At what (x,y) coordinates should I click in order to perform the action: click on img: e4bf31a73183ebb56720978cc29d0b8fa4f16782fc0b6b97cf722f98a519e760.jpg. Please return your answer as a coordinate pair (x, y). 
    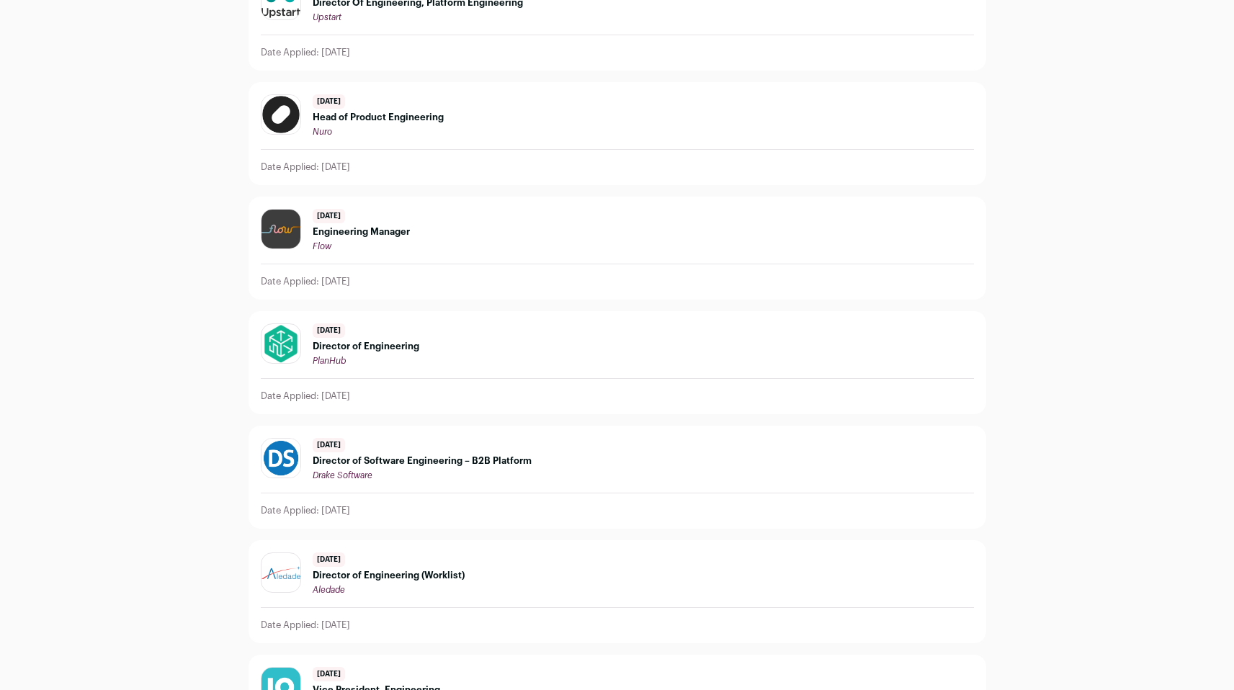
    Looking at the image, I should click on (281, 114).